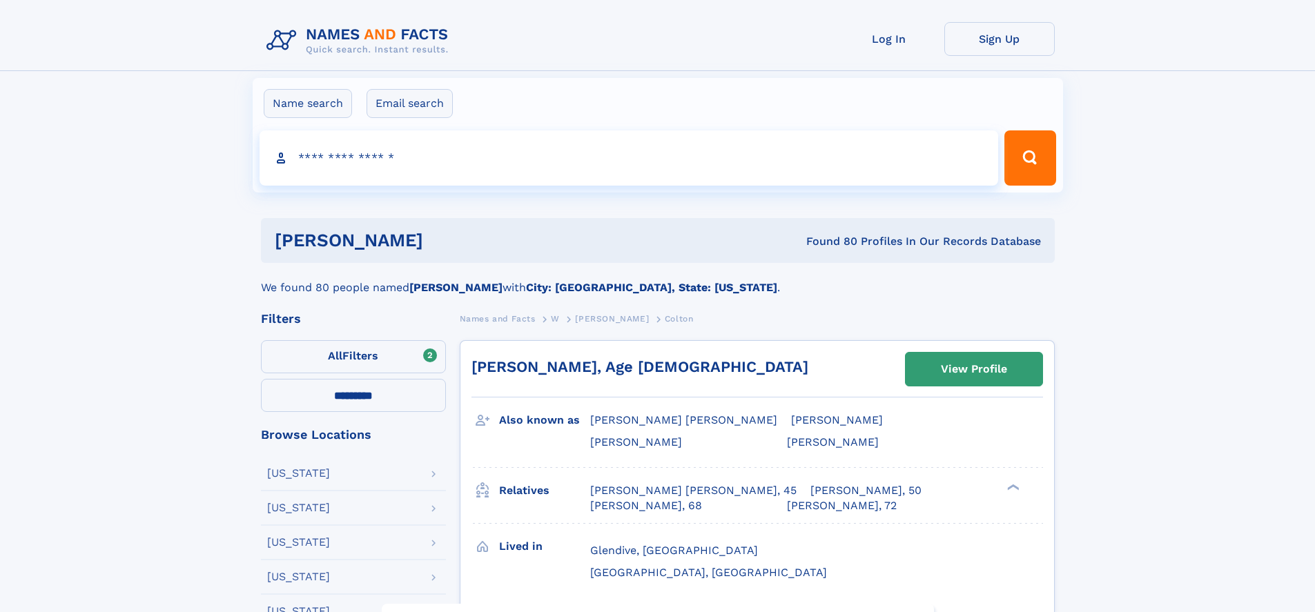 This screenshot has width=1315, height=612. What do you see at coordinates (335, 355) in the screenshot?
I see `span: All` at bounding box center [335, 355].